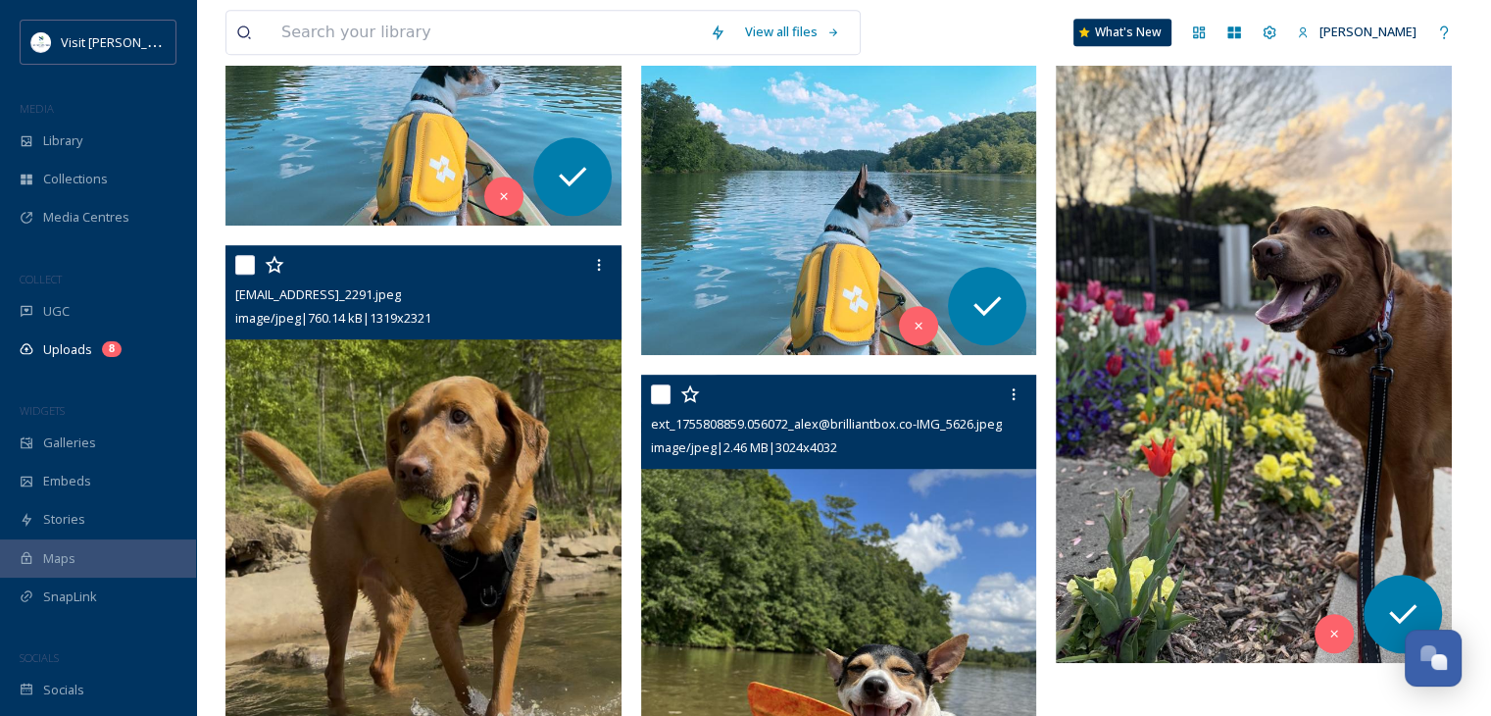  I want to click on input: Search your library, so click(485, 32).